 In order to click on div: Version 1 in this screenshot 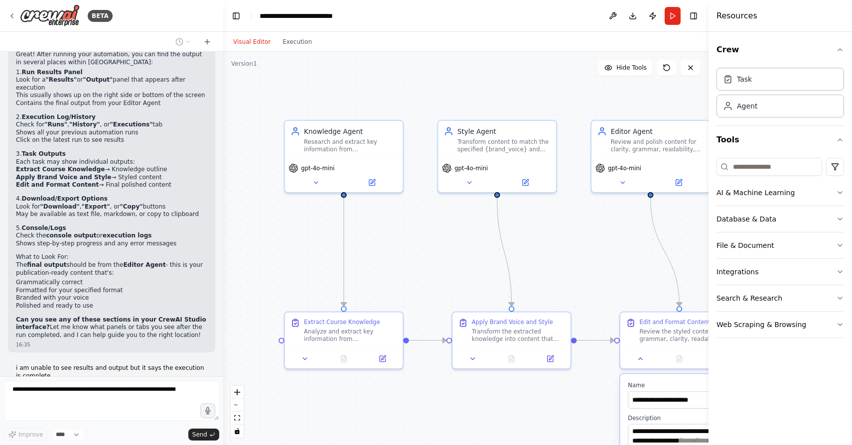, I will do `click(244, 64)`.